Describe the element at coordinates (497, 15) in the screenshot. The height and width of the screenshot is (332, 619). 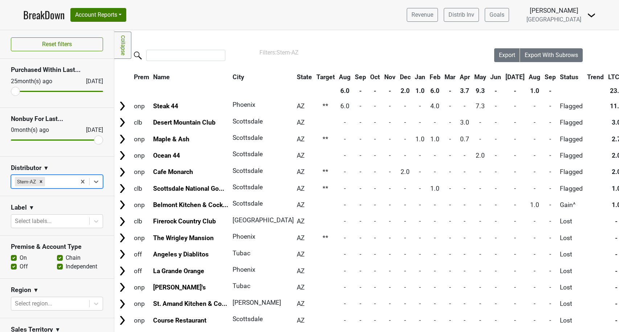
I see `a: Goals` at that location.